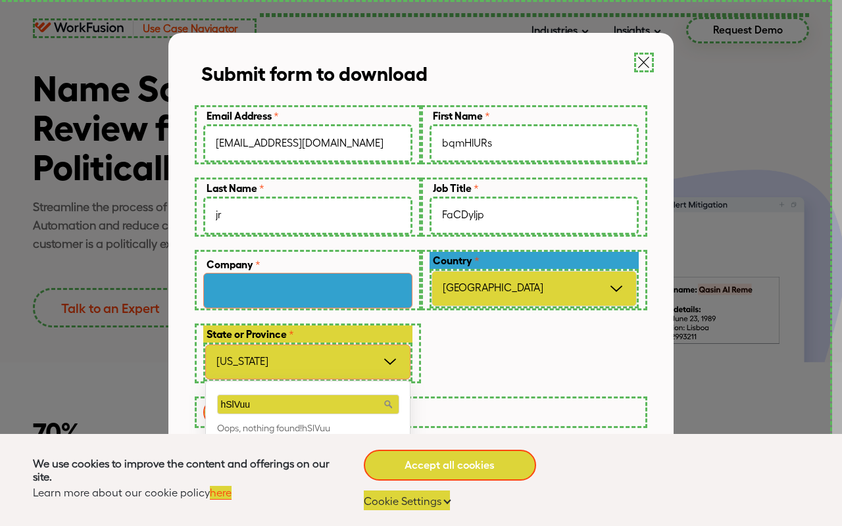 Image resolution: width=842 pixels, height=526 pixels. What do you see at coordinates (308, 264) in the screenshot?
I see `label: Company` at bounding box center [308, 264].